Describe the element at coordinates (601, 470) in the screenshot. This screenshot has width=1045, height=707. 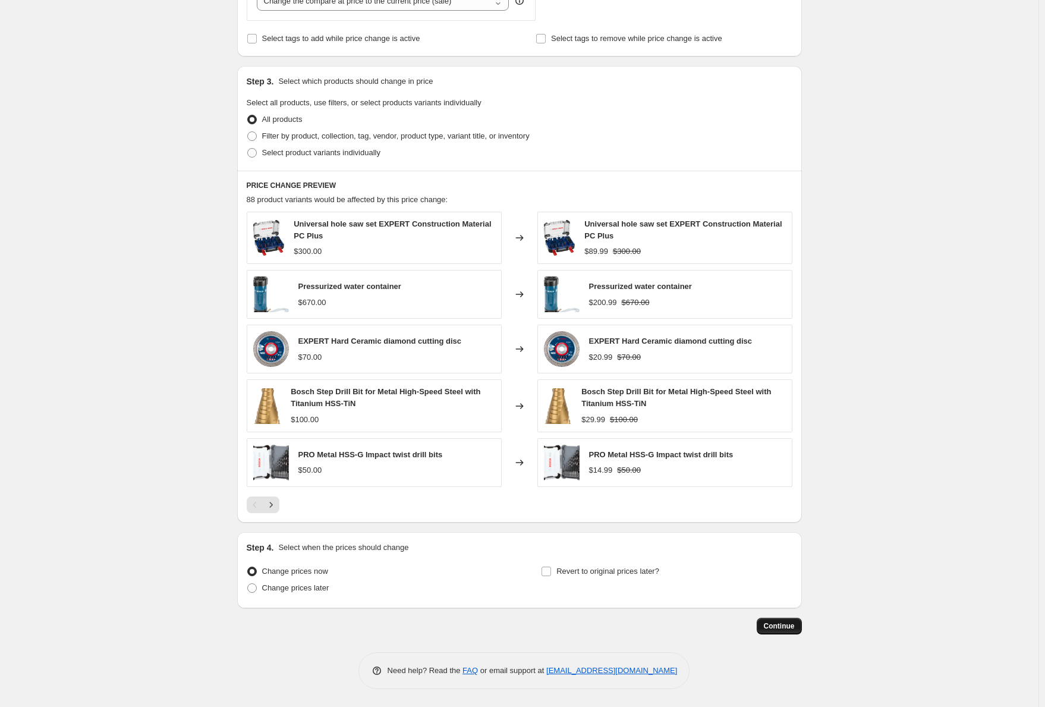
I see `div: $14.99` at that location.